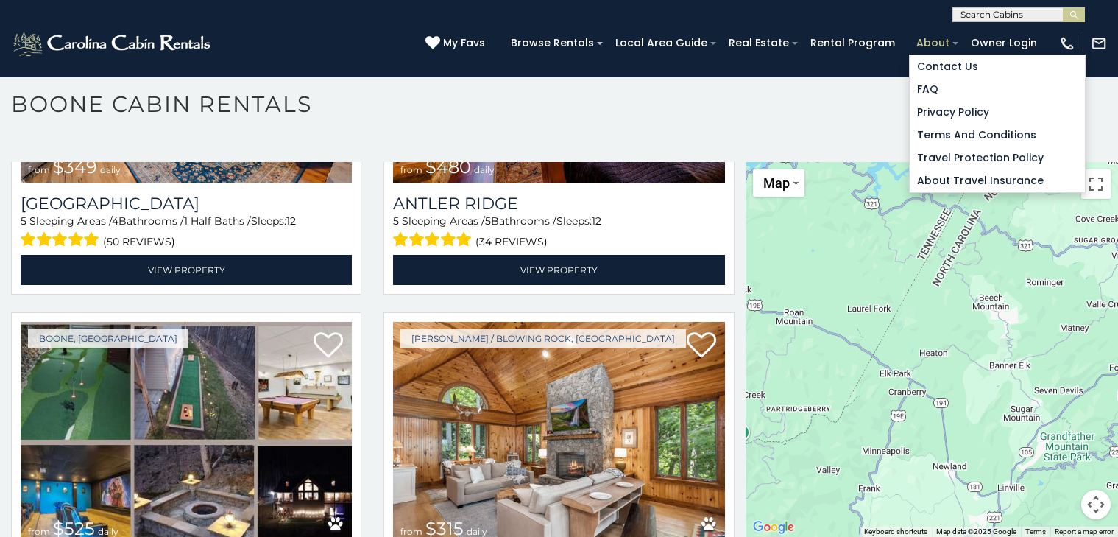 The width and height of the screenshot is (1118, 537). Describe the element at coordinates (1099, 43) in the screenshot. I see `img: mail-regular-white.png` at that location.